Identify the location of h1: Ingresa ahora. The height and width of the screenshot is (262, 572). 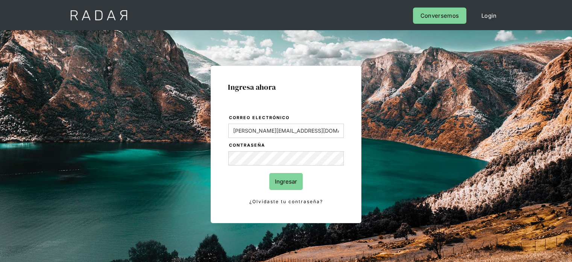
(286, 87).